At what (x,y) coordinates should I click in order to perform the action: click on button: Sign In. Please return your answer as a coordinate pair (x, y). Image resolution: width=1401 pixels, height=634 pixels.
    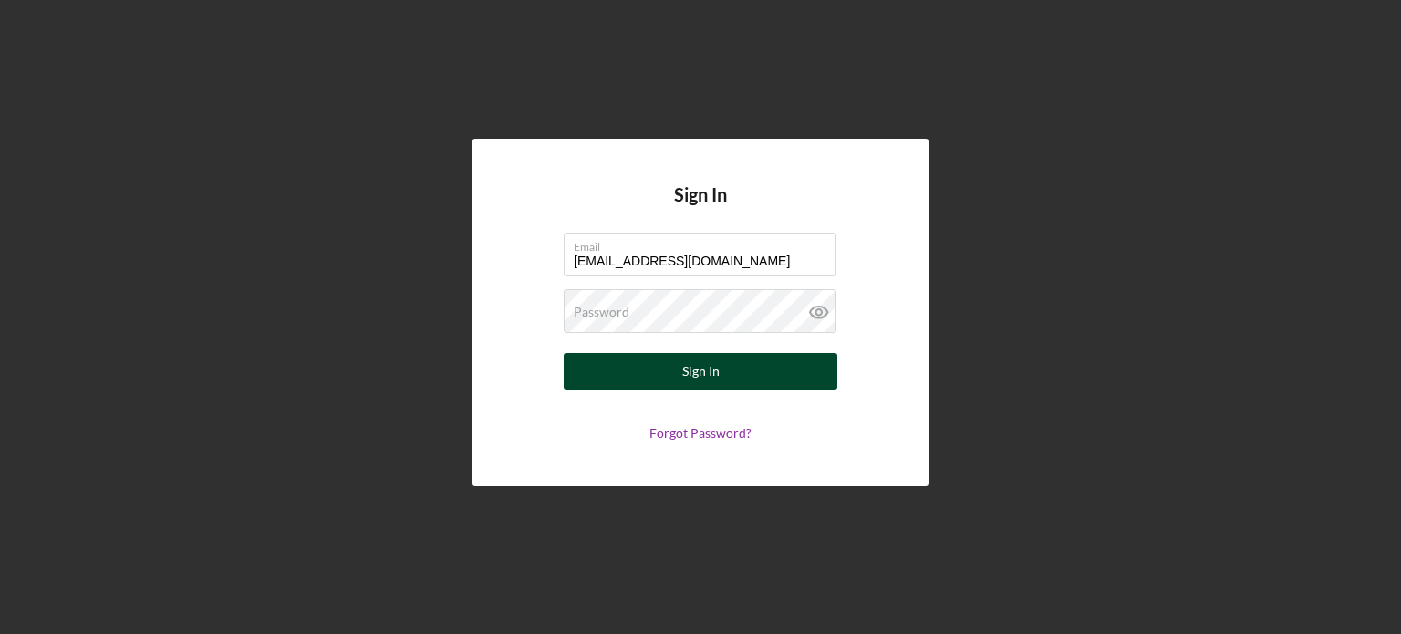
    Looking at the image, I should click on (701, 371).